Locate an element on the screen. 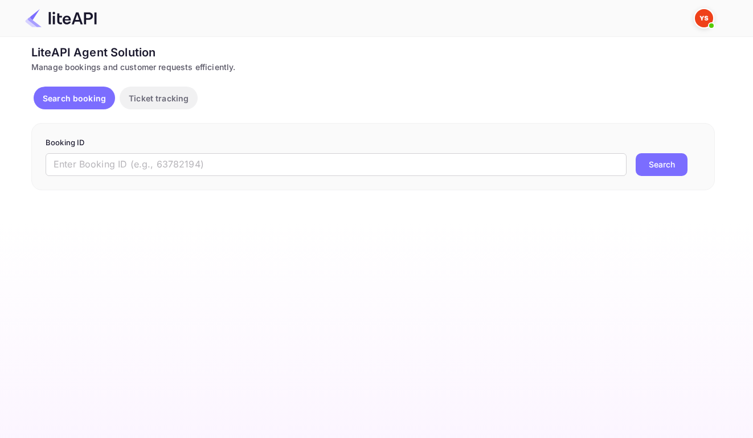  input: Enter Booking ID (e.g., 63782194) is located at coordinates (336, 165).